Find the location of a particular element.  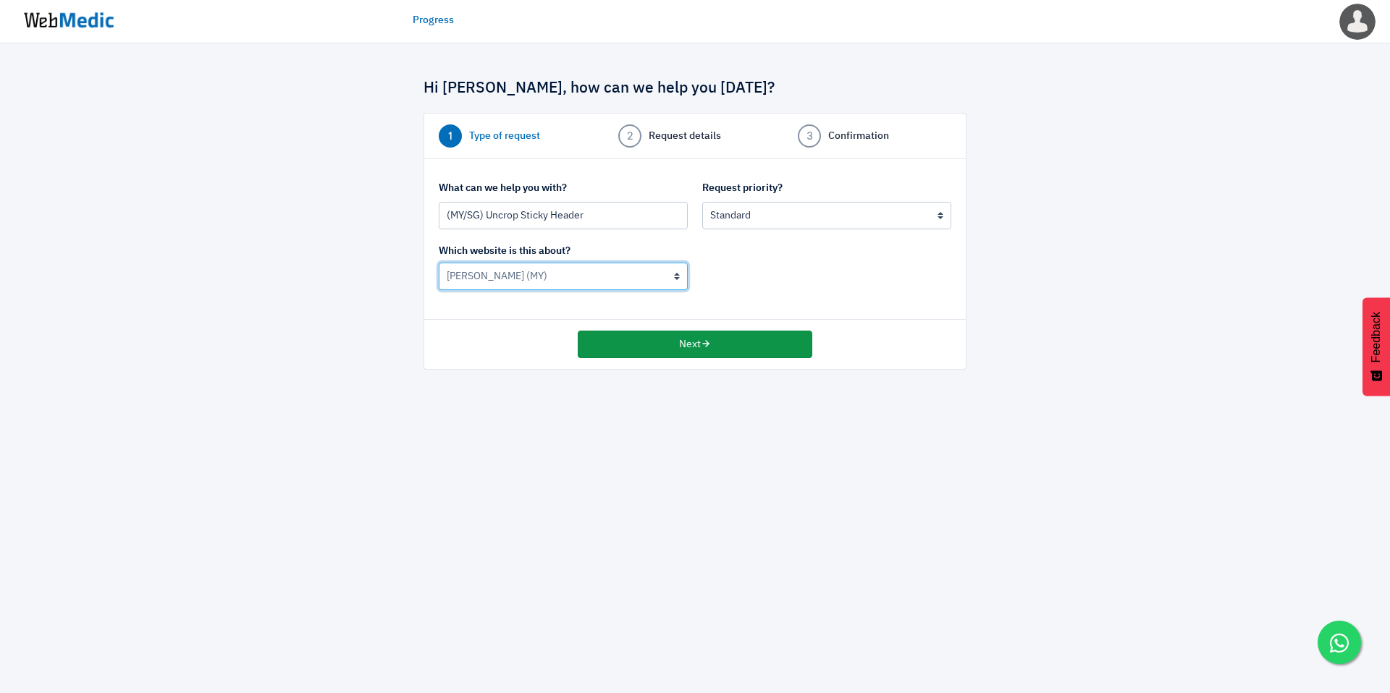

span: Feedback is located at coordinates (1376, 337).